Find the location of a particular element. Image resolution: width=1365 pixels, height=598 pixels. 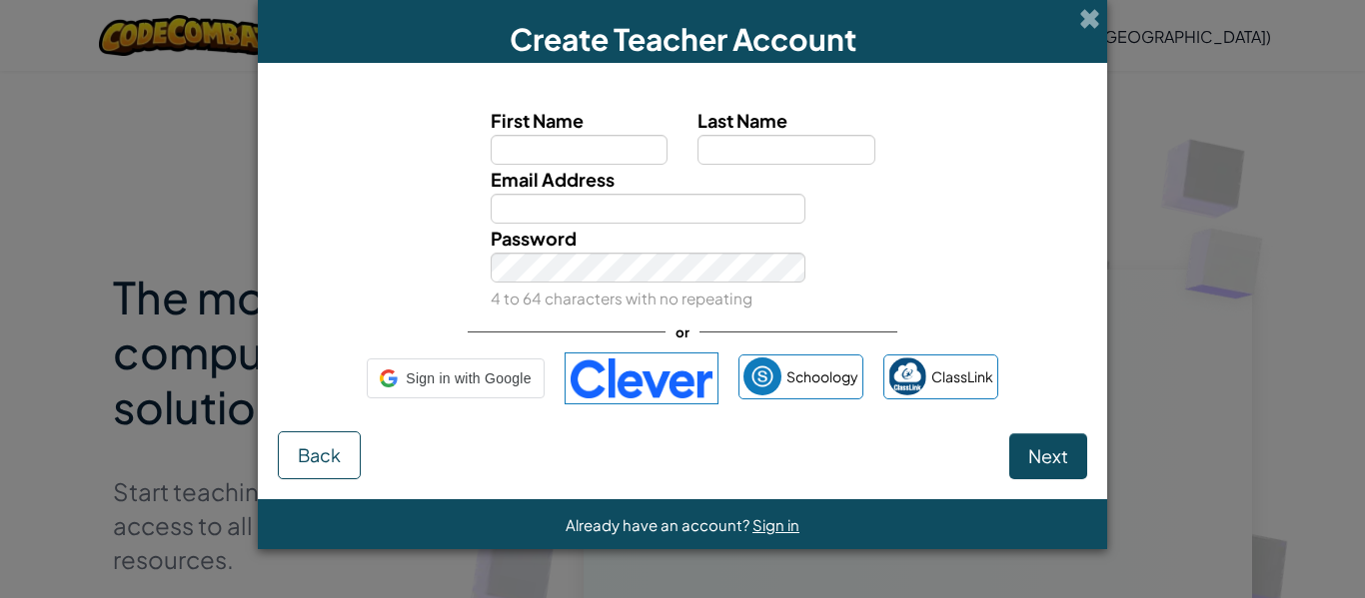

span: First Name is located at coordinates (536, 120).